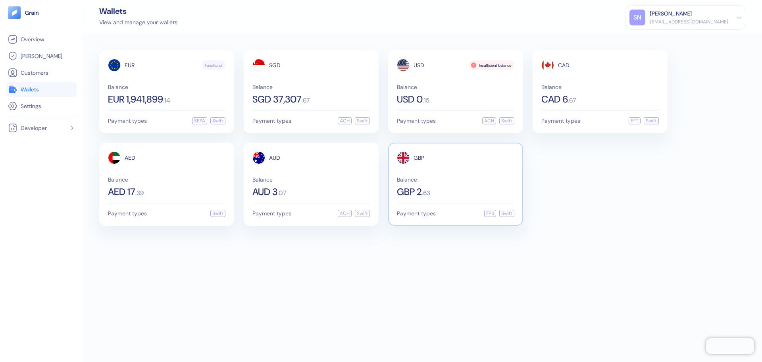 The height and width of the screenshot is (362, 762). What do you see at coordinates (138, 22) in the screenshot?
I see `div: View and manage your wallets` at bounding box center [138, 22].